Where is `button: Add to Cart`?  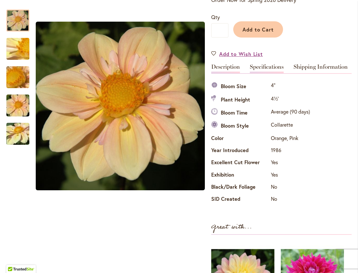
button: Add to Cart is located at coordinates (258, 29).